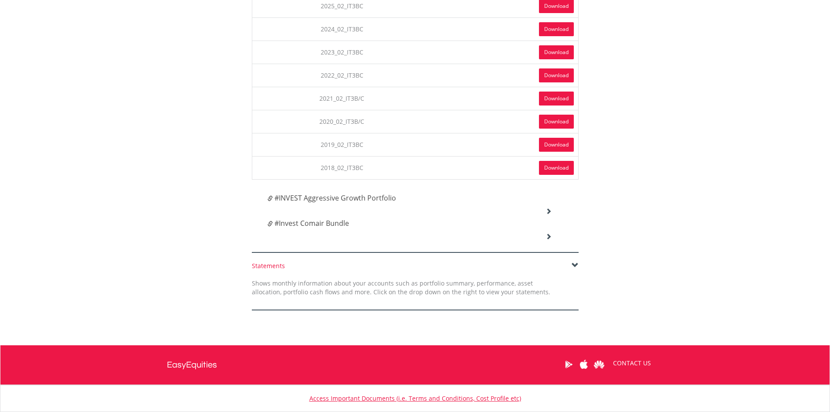  What do you see at coordinates (342, 29) in the screenshot?
I see `td: 2024_02_IT3BC` at bounding box center [342, 29].